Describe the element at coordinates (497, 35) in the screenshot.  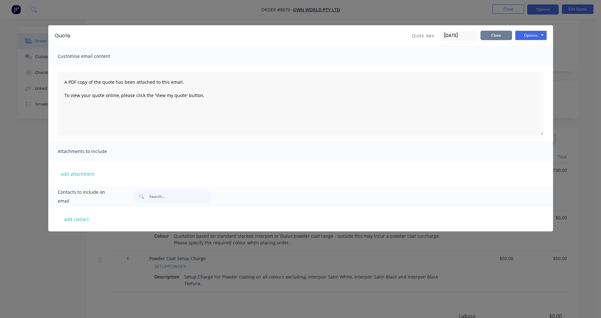
I see `button: Close` at that location.